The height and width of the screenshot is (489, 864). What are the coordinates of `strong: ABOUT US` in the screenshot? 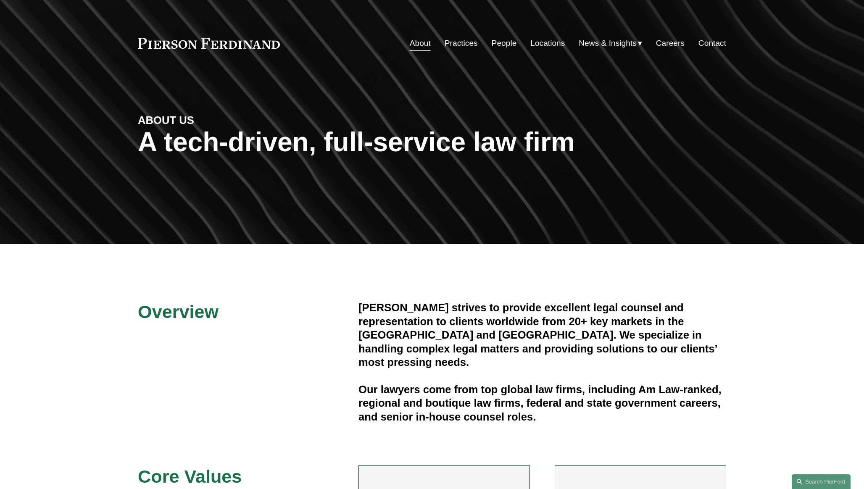 It's located at (166, 120).